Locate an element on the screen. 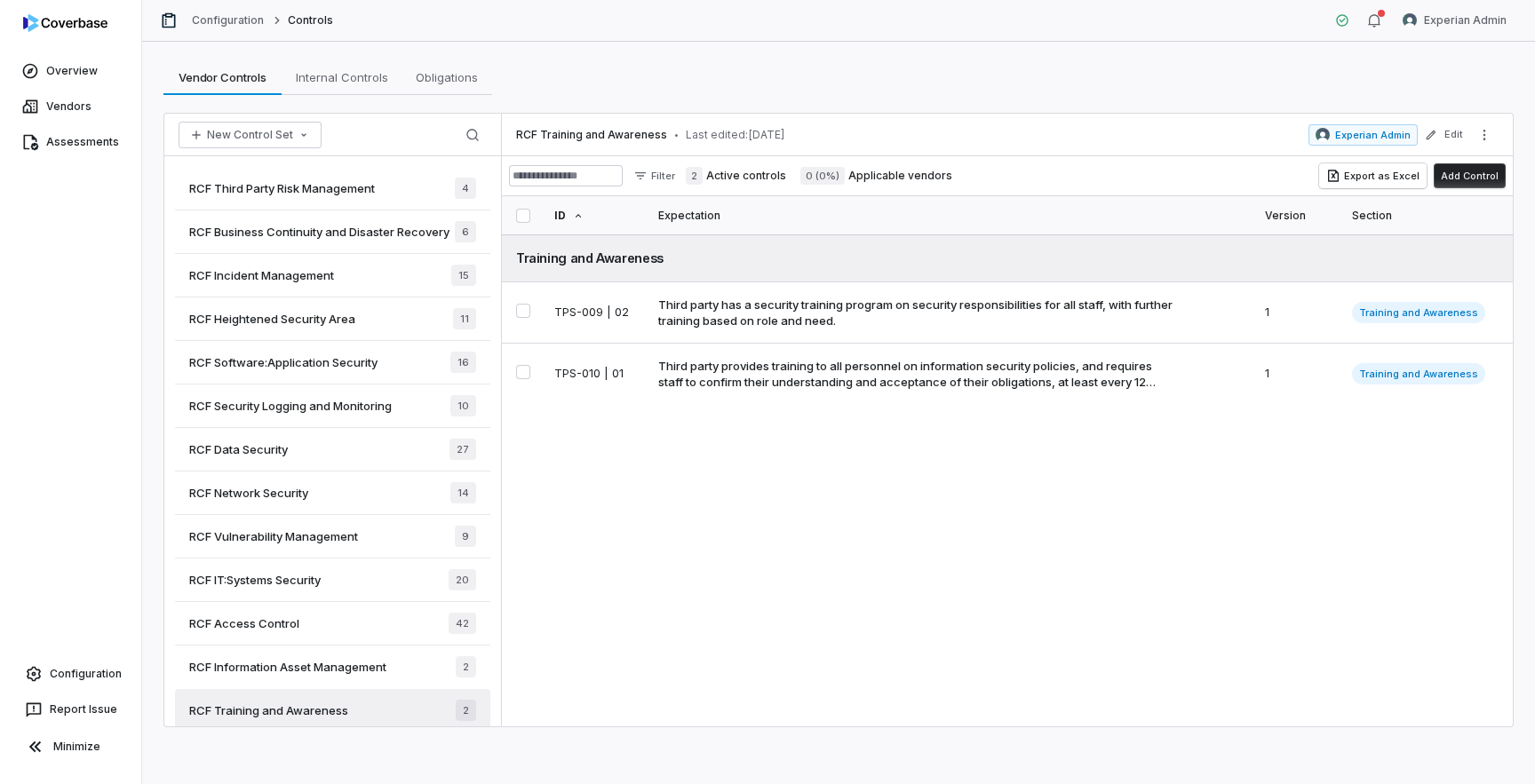 This screenshot has height=784, width=1535. a: RCF Training and Awareness2 is located at coordinates (332, 710).